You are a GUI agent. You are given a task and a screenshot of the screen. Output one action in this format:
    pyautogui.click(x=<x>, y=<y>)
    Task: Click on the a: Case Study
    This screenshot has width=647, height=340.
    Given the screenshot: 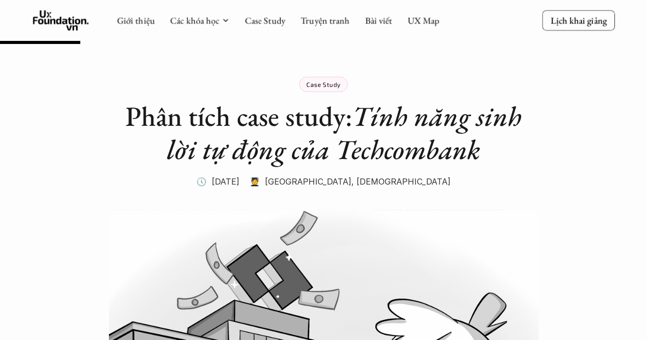 What is the action you would take?
    pyautogui.click(x=265, y=20)
    